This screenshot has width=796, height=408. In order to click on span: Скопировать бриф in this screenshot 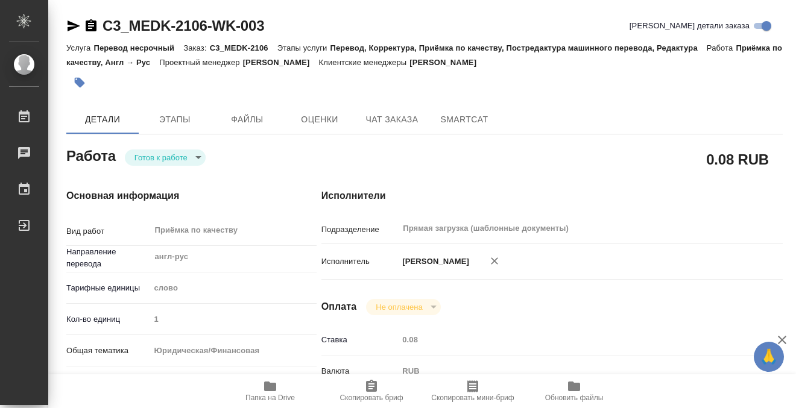, I will do `click(371, 398)`.